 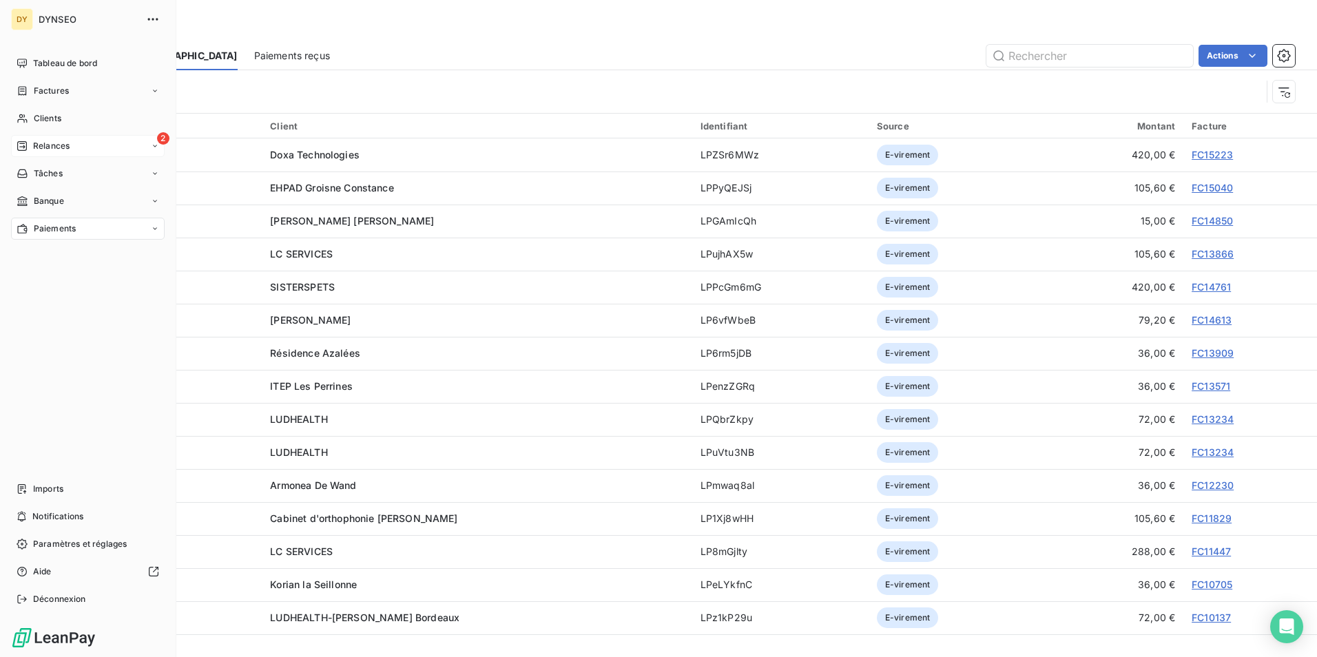 I want to click on span: ITEP Les Perrines, so click(x=311, y=386).